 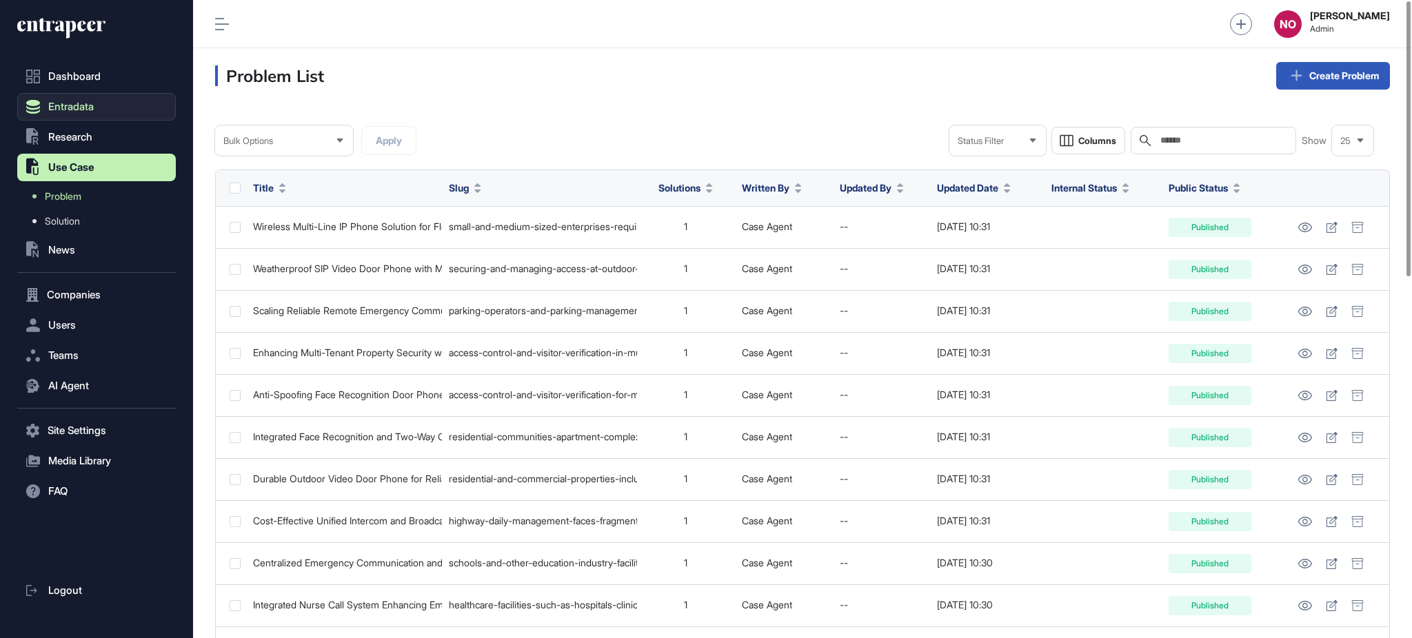 What do you see at coordinates (70, 137) in the screenshot?
I see `span: Research` at bounding box center [70, 137].